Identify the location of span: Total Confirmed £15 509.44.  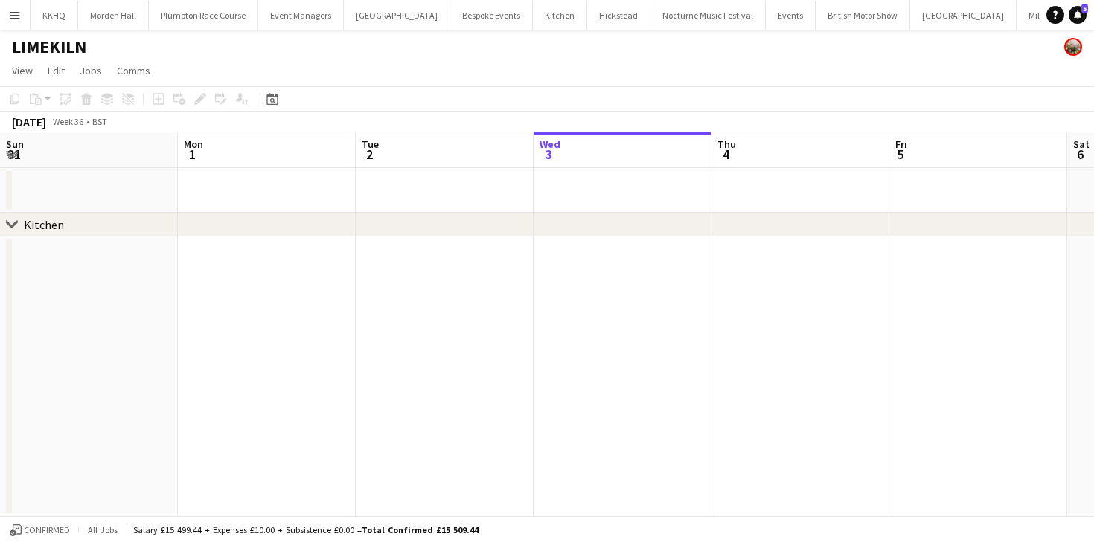
(420, 530).